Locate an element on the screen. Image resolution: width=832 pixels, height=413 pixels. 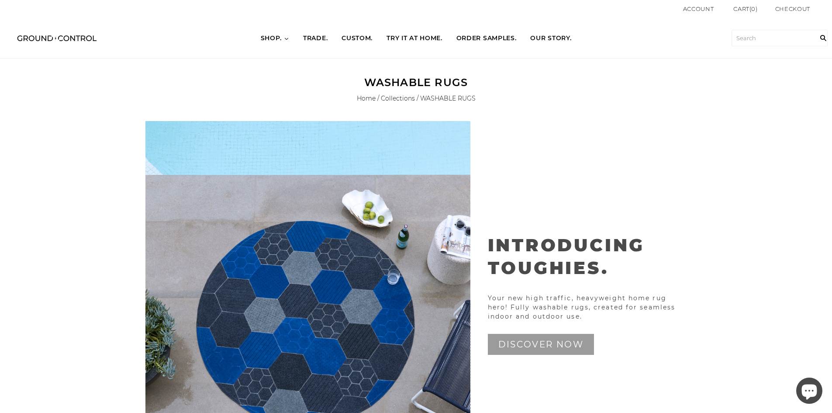
h2: INTRODUCING TOUGHIES. is located at coordinates (588, 256).